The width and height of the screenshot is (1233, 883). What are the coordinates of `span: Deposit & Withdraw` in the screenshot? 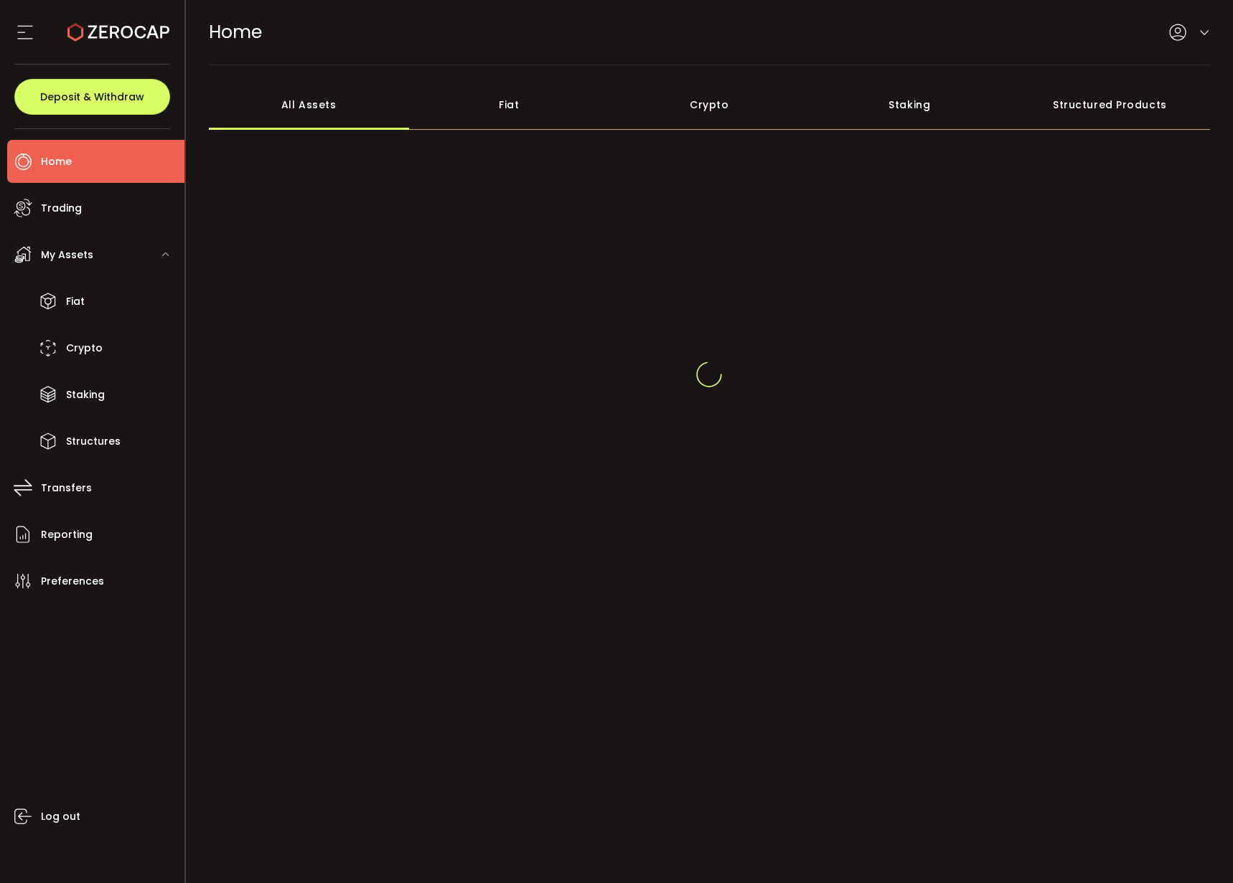 It's located at (92, 97).